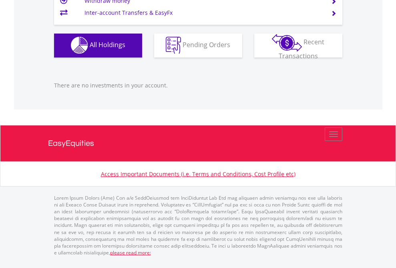 The width and height of the screenshot is (396, 268). Describe the element at coordinates (130, 253) in the screenshot. I see `a: please read more:` at that location.